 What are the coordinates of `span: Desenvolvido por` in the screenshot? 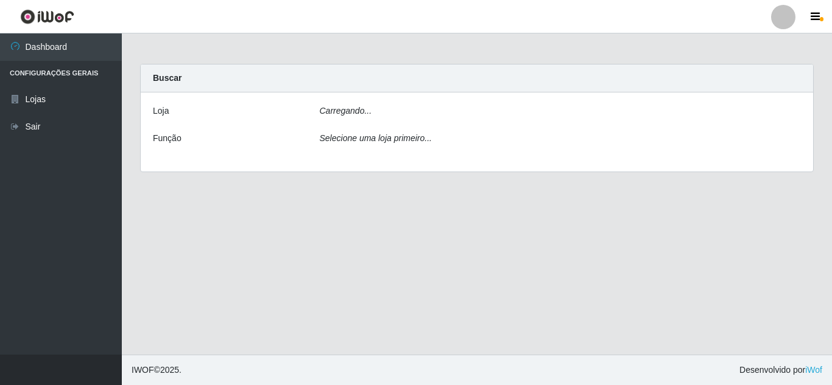 It's located at (781, 370).